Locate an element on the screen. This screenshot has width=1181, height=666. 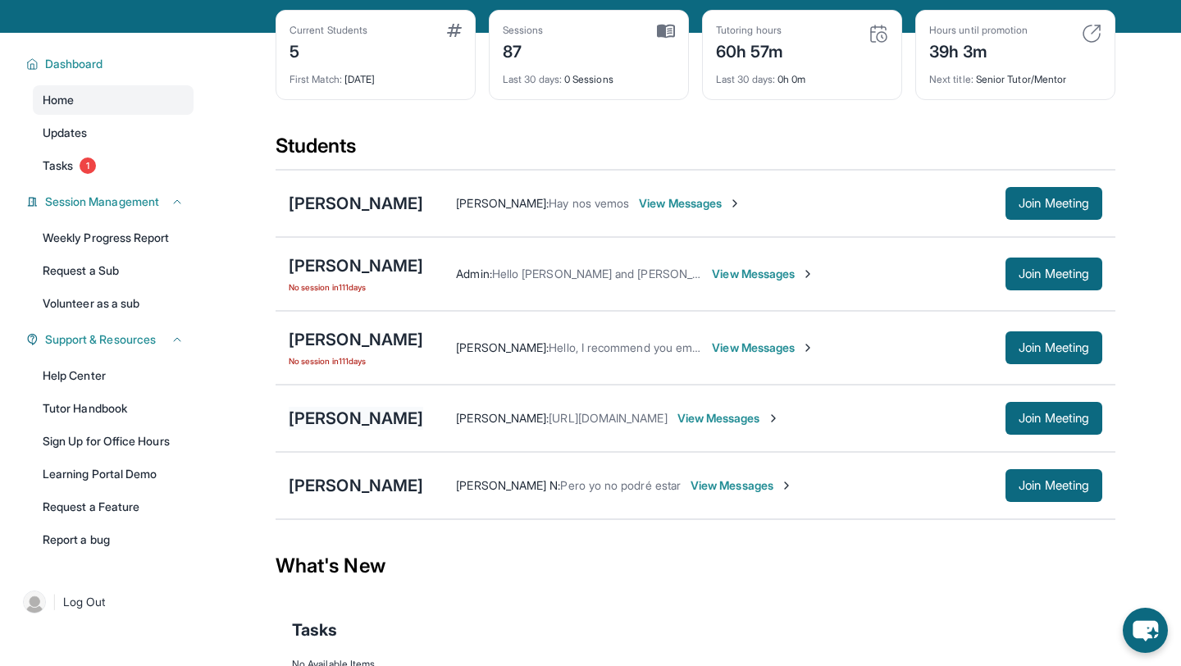
a: |Log Out is located at coordinates (105, 602).